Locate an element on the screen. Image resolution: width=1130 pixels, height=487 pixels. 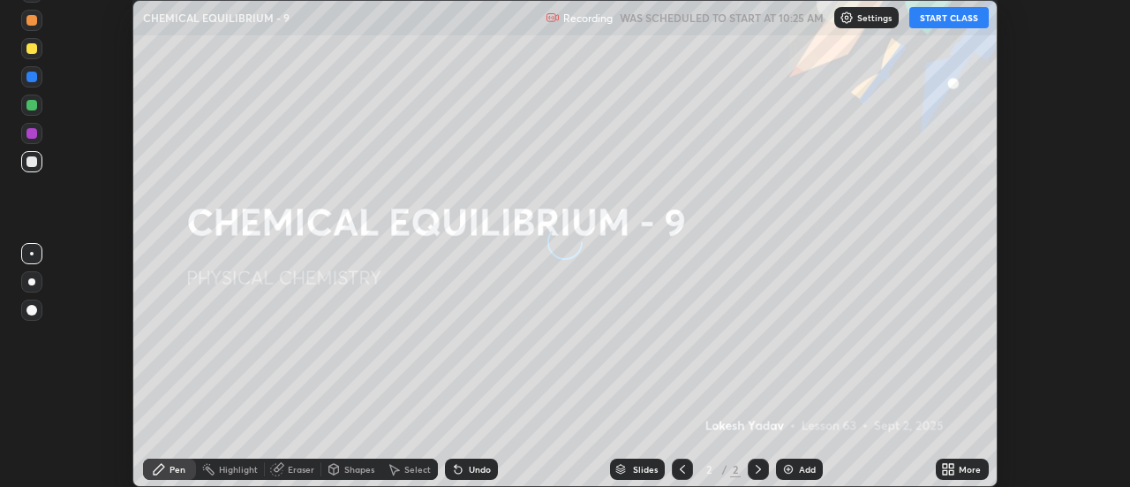
div: Eraser is located at coordinates (301, 469).